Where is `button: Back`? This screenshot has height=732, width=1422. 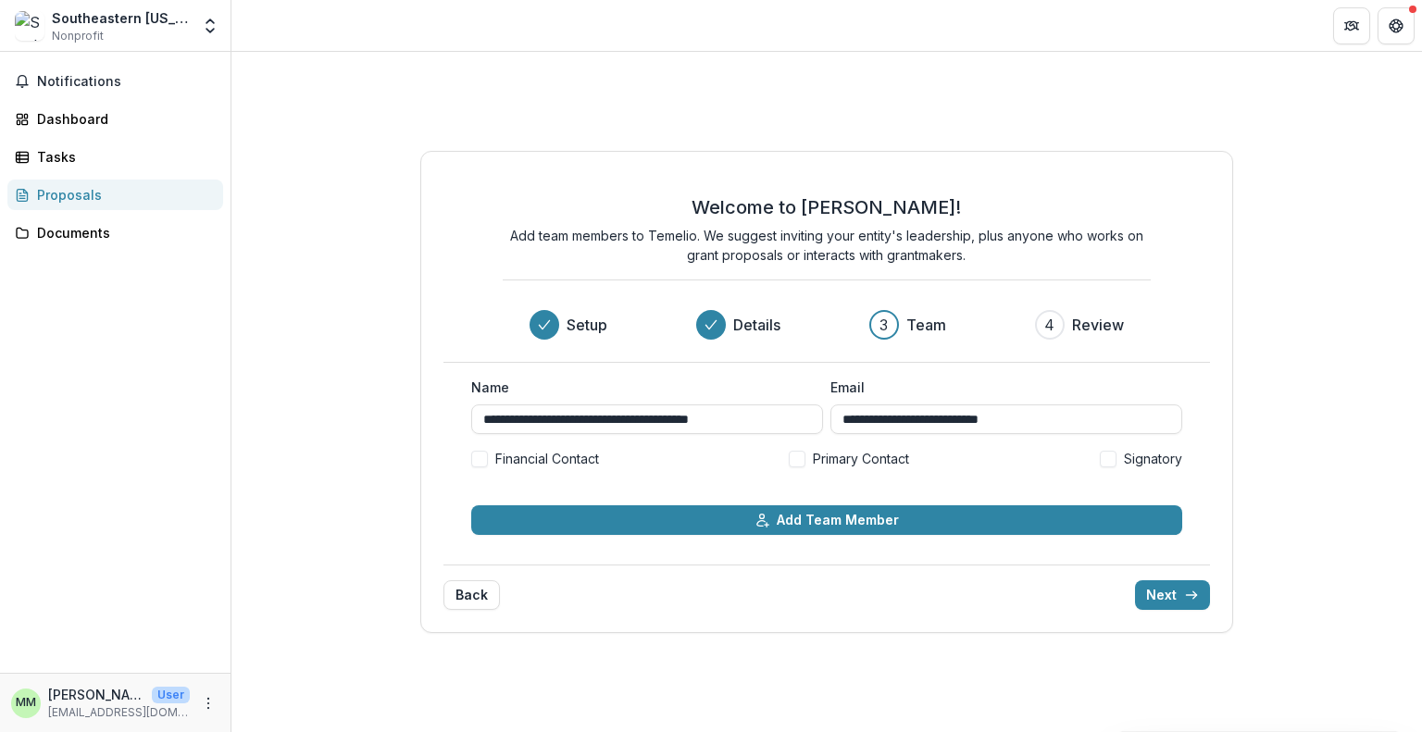
button: Back is located at coordinates (471, 595).